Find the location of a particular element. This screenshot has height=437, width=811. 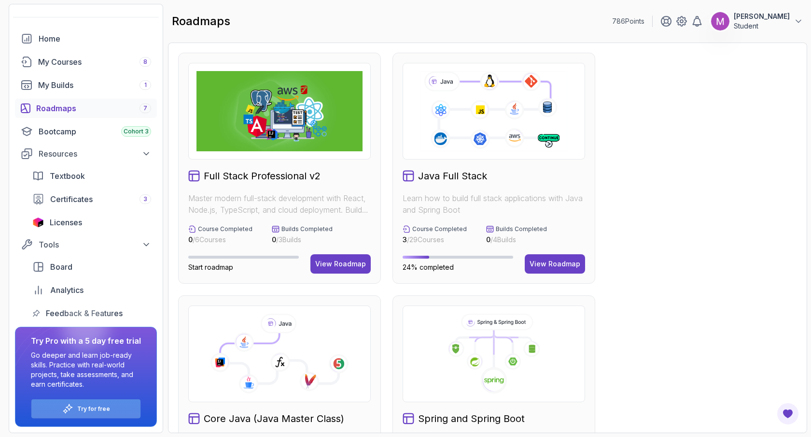

h2: Spring and Spring Boot is located at coordinates (471, 418).